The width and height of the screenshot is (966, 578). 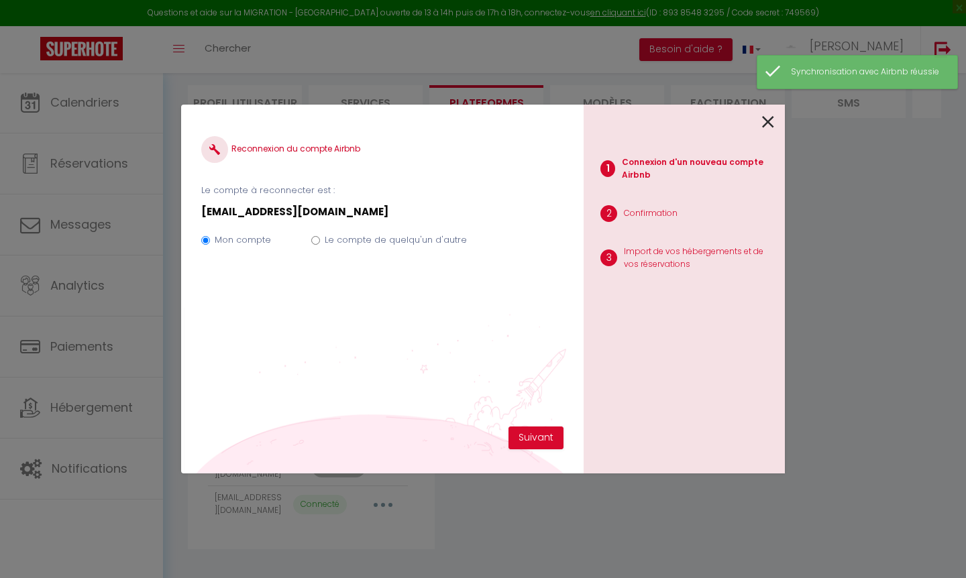 I want to click on button: Suivant, so click(x=536, y=438).